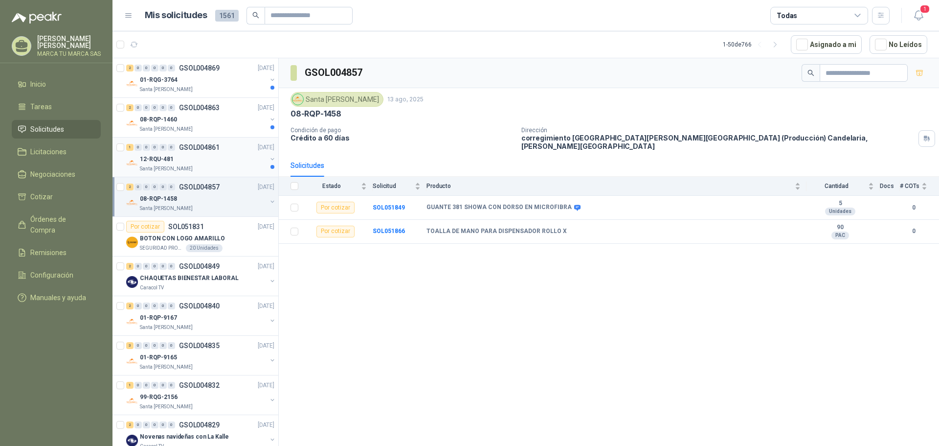 The height and width of the screenshot is (446, 939). What do you see at coordinates (199, 108) in the screenshot?
I see `p: GSOL004863` at bounding box center [199, 108].